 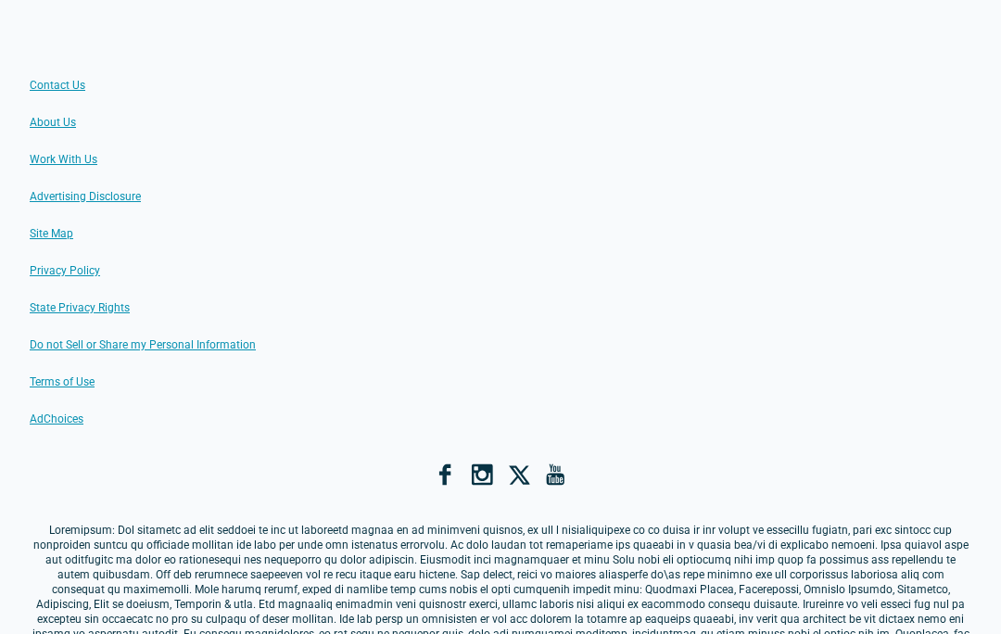 I want to click on a: Terms of Use, so click(x=62, y=383).